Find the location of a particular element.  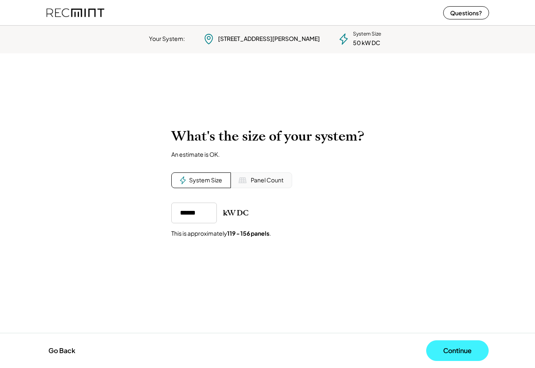

div: Panel Count is located at coordinates (267, 180).